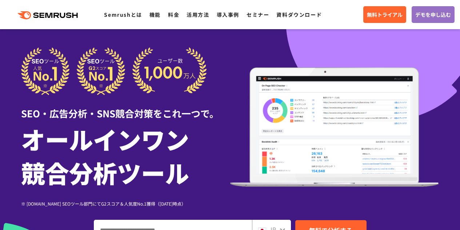 This screenshot has width=460, height=230. I want to click on h1: オールインワン 競合分析ツール, so click(126, 155).